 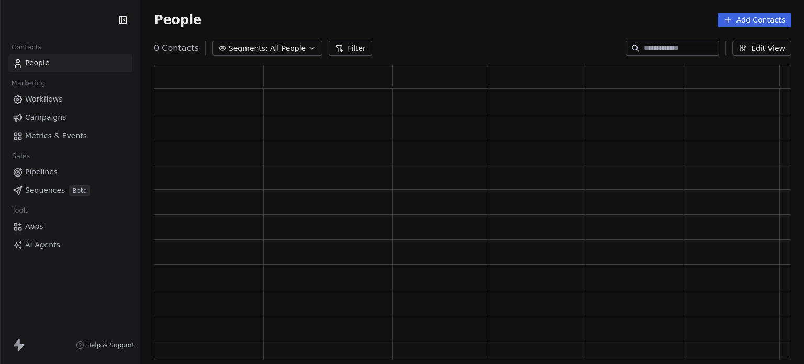 What do you see at coordinates (80, 191) in the screenshot?
I see `span: Beta` at bounding box center [80, 191].